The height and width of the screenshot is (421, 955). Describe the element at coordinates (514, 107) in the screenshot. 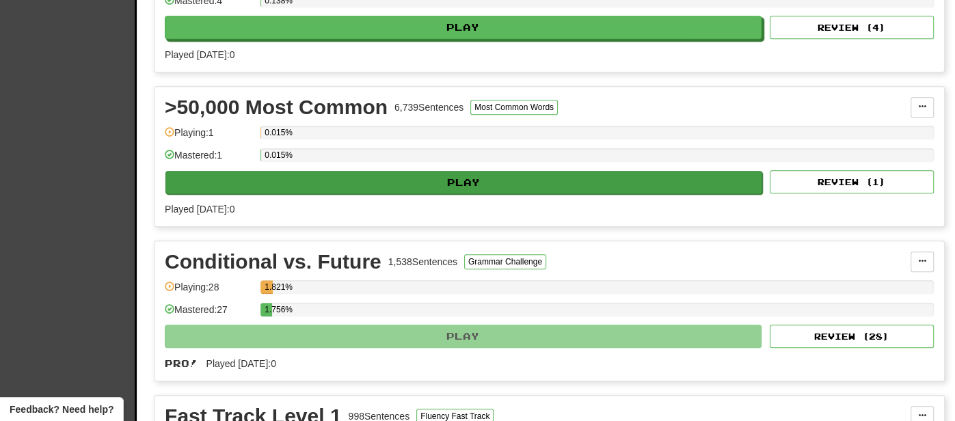

I see `button: Most Common Words` at that location.